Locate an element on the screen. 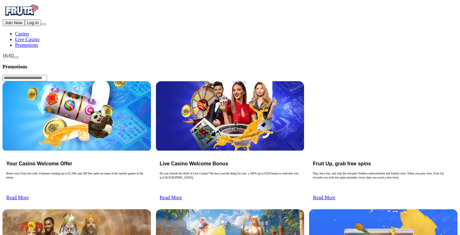 The image size is (460, 235). button: Log in is located at coordinates (33, 23).